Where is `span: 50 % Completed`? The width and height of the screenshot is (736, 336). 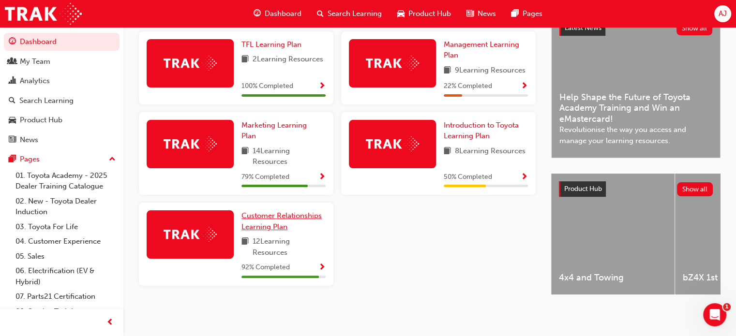 span: 50 % Completed is located at coordinates (468, 177).